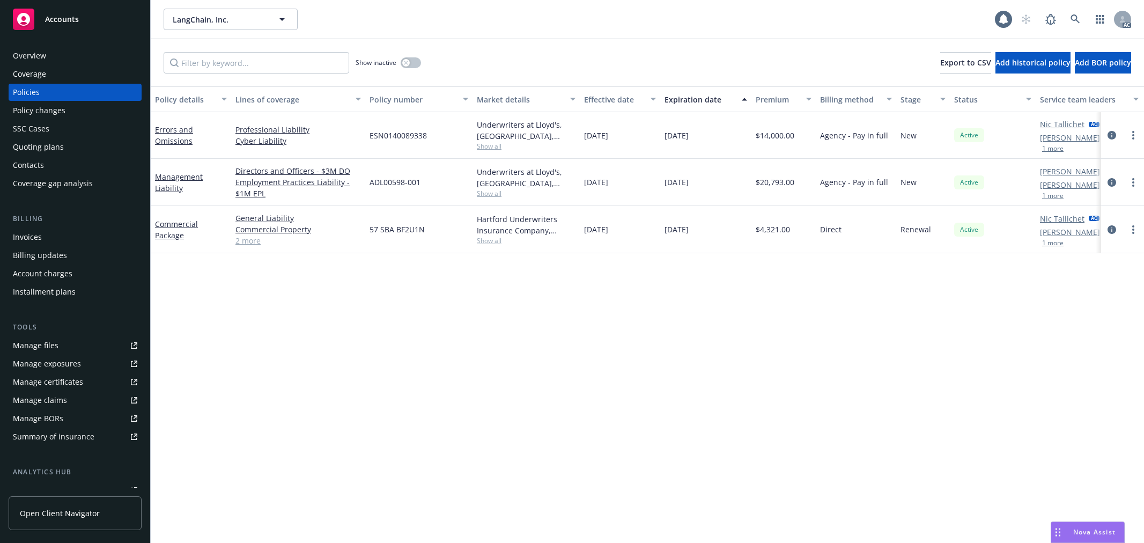 Image resolution: width=1144 pixels, height=543 pixels. I want to click on div: Manage certificates, so click(48, 382).